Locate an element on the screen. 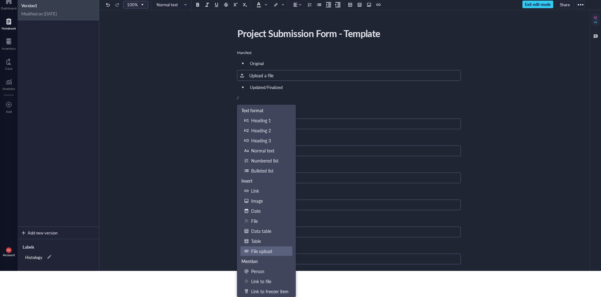 This screenshot has height=297, width=601. div: Notebook is located at coordinates (9, 28).